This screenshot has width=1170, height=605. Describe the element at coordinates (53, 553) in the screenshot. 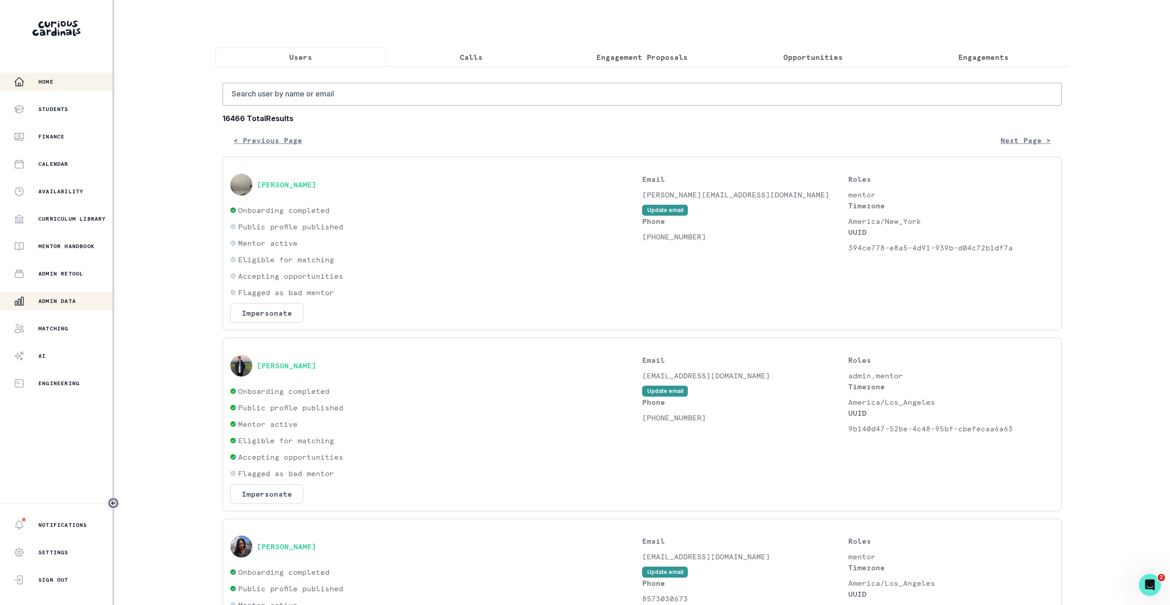

I see `p: Settings` at that location.